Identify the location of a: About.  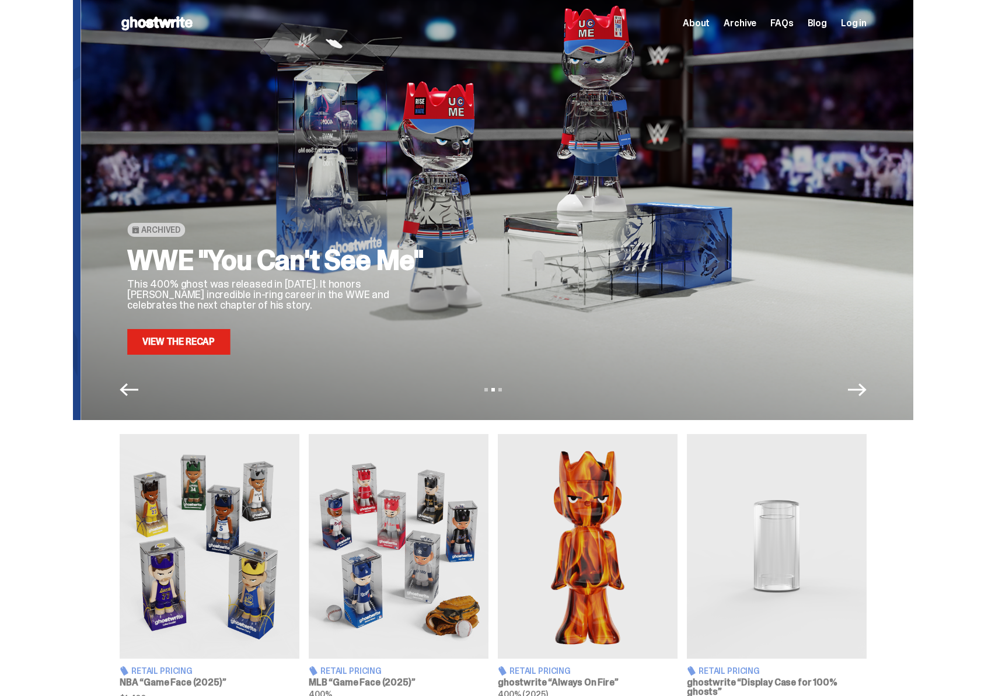
(696, 23).